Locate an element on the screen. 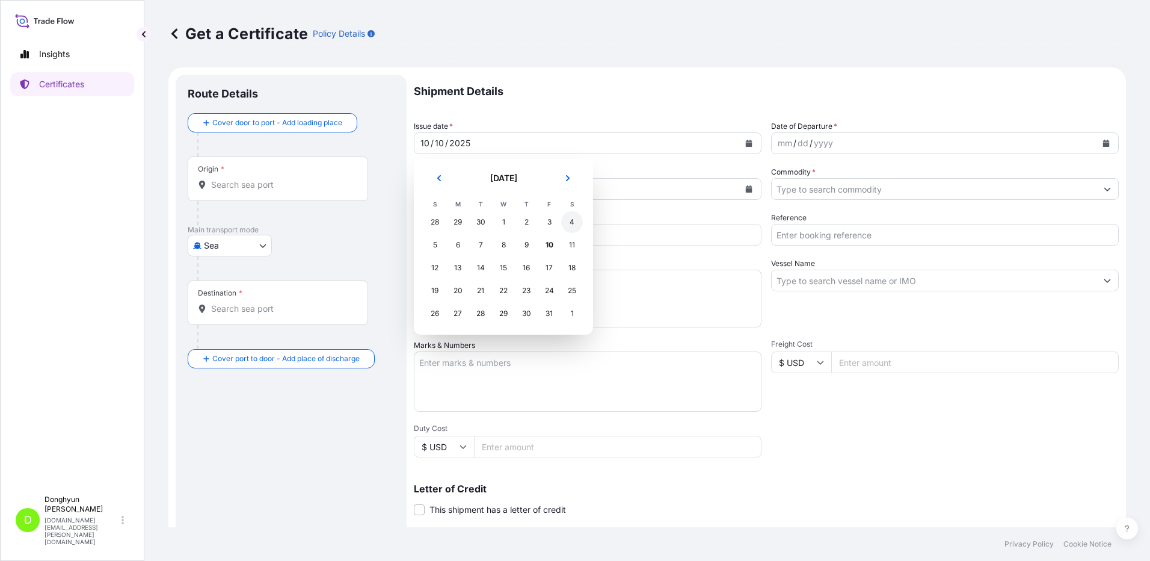 This screenshot has height=561, width=1150. div: Monday, October 6, 2025 is located at coordinates (458, 245).